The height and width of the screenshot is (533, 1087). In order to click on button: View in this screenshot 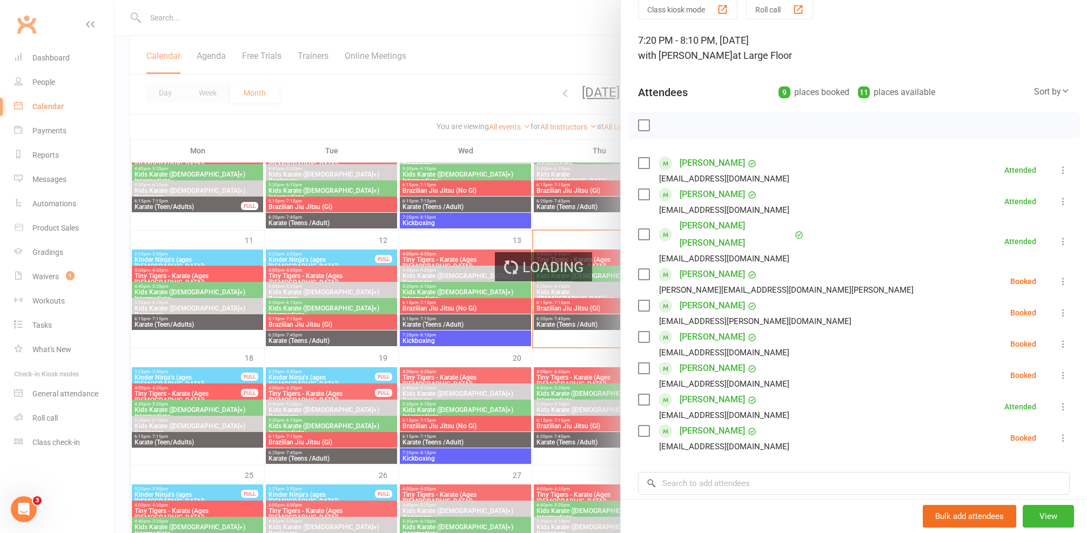, I will do `click(1048, 516)`.